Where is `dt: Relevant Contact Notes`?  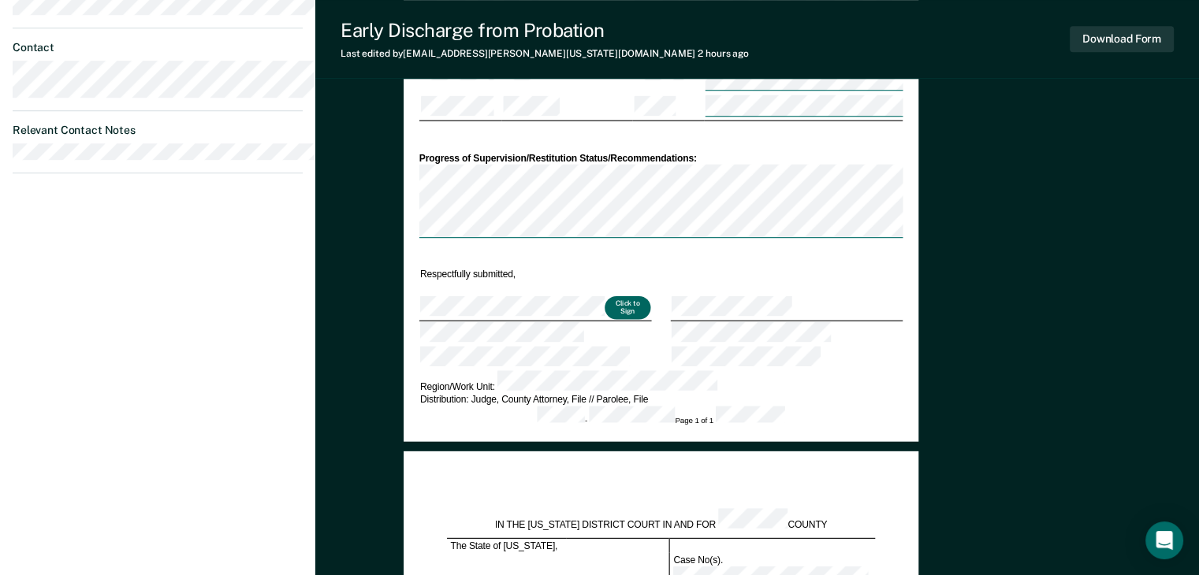
dt: Relevant Contact Notes is located at coordinates (158, 130).